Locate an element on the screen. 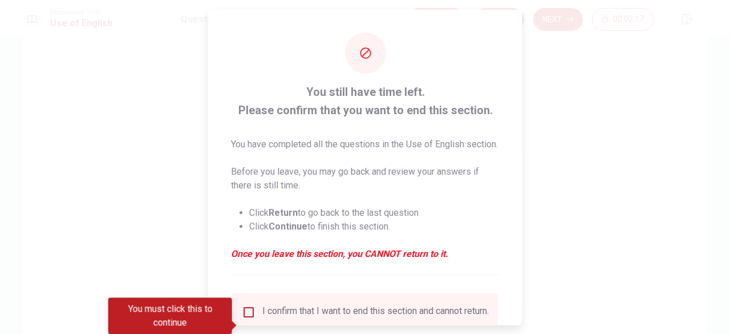 The width and height of the screenshot is (730, 334). li: Click to finish this section. is located at coordinates (374, 226).